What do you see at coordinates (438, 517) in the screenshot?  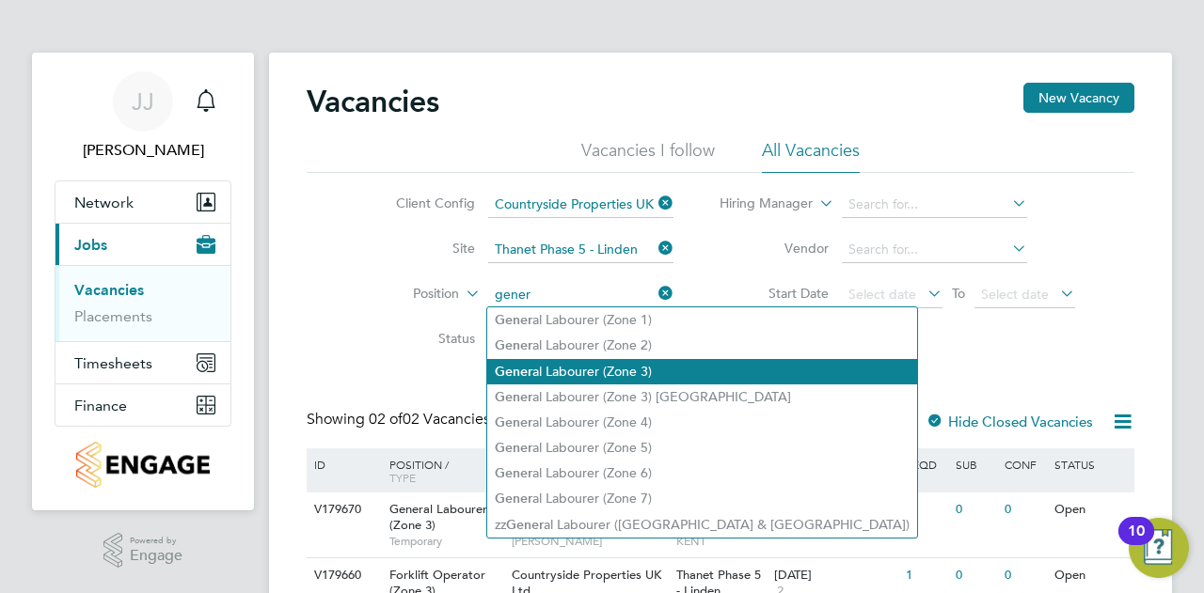 I see `span: General Labourer (Zone 3)` at bounding box center [438, 517].